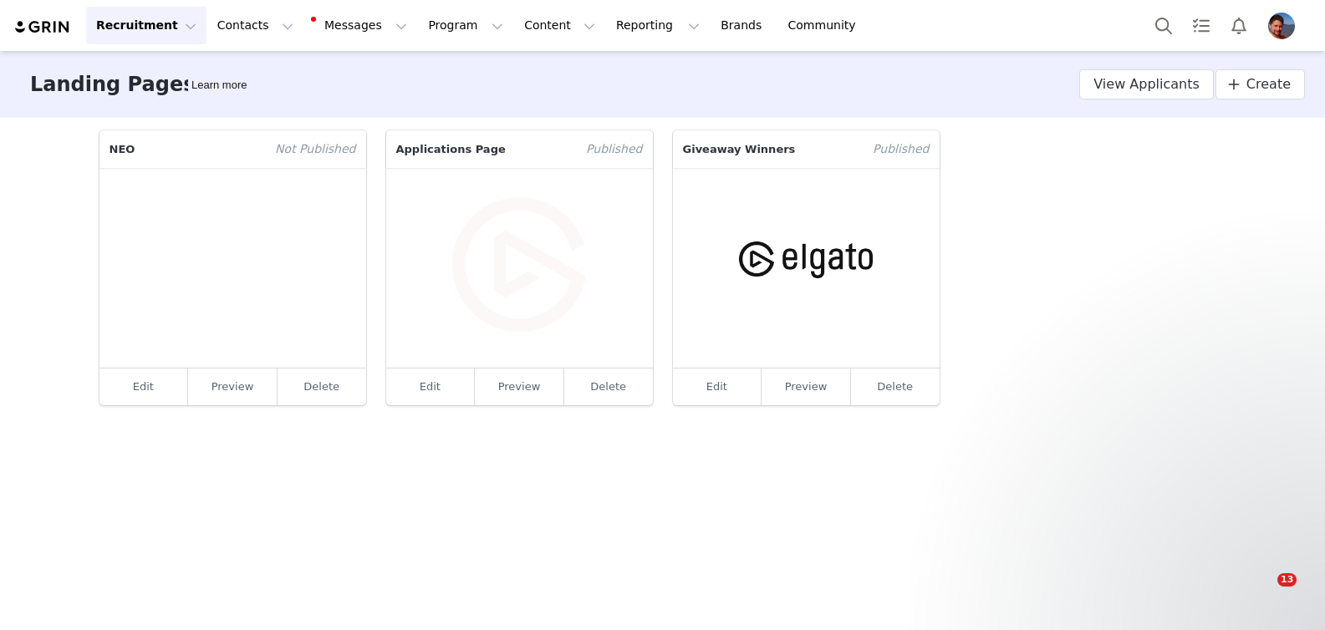 The width and height of the screenshot is (1325, 630). Describe the element at coordinates (43, 27) in the screenshot. I see `img: grin logo` at that location.